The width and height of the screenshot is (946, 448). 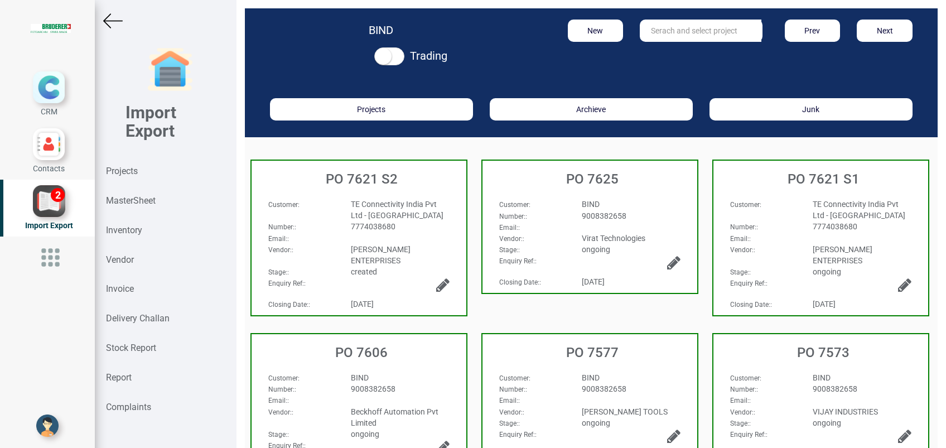 I want to click on span: CRM, so click(x=49, y=112).